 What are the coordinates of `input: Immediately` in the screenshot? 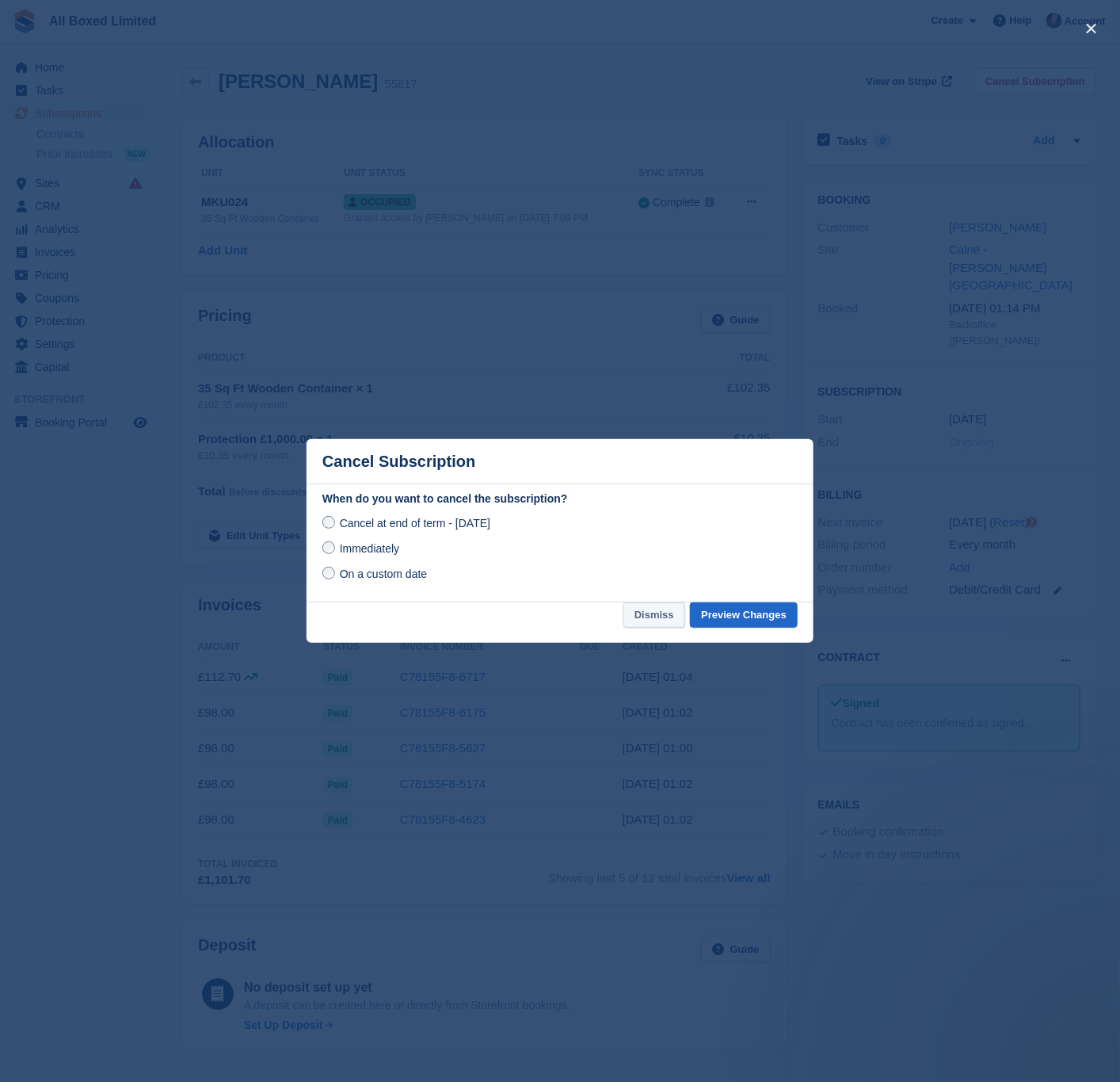 It's located at (329, 548).